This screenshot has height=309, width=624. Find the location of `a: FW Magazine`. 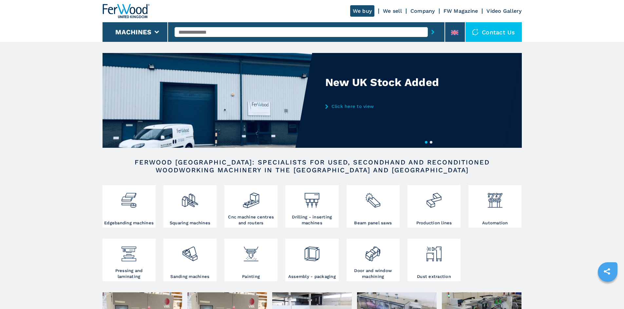

a: FW Magazine is located at coordinates (461, 11).